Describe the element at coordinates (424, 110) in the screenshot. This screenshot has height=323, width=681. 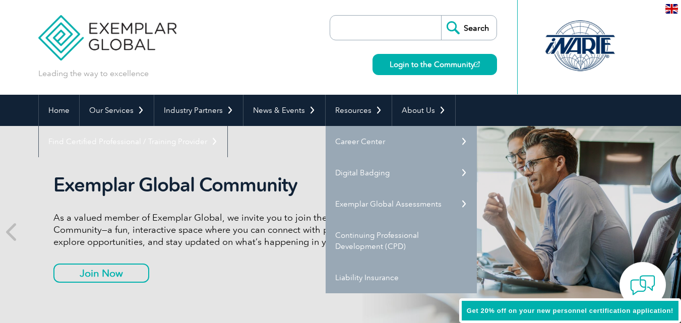
I see `a: About Us` at that location.